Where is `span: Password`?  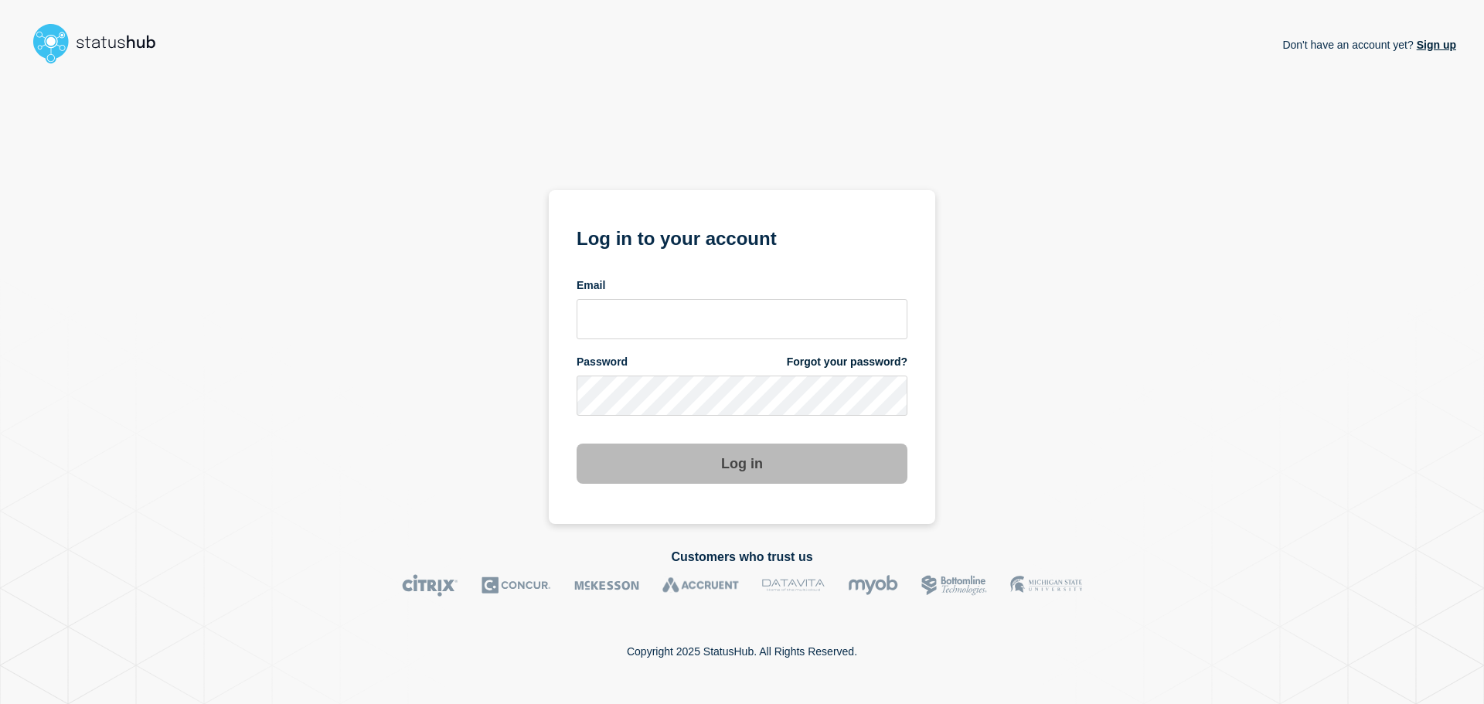
span: Password is located at coordinates (602, 362).